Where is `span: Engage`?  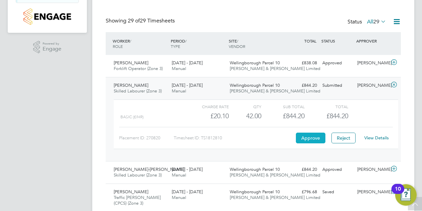
span: Engage is located at coordinates (52, 49).